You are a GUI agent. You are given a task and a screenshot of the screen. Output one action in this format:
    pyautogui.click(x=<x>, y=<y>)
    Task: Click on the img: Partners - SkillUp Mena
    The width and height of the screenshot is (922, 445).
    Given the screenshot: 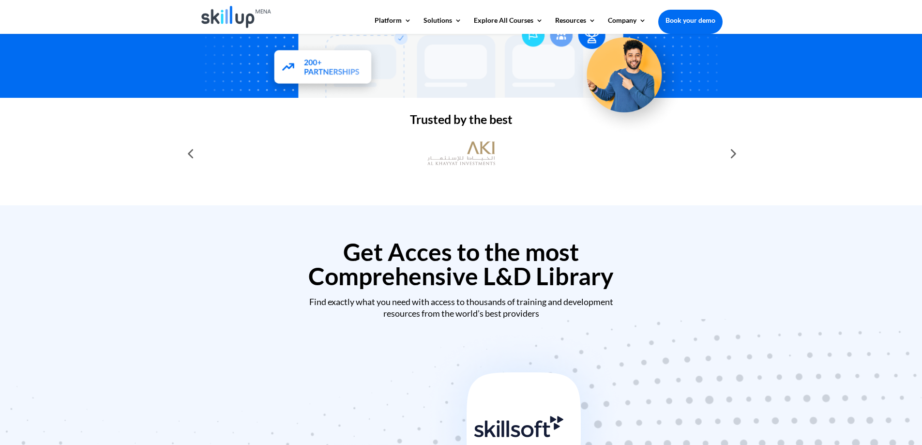 What is the action you would take?
    pyautogui.click(x=322, y=69)
    